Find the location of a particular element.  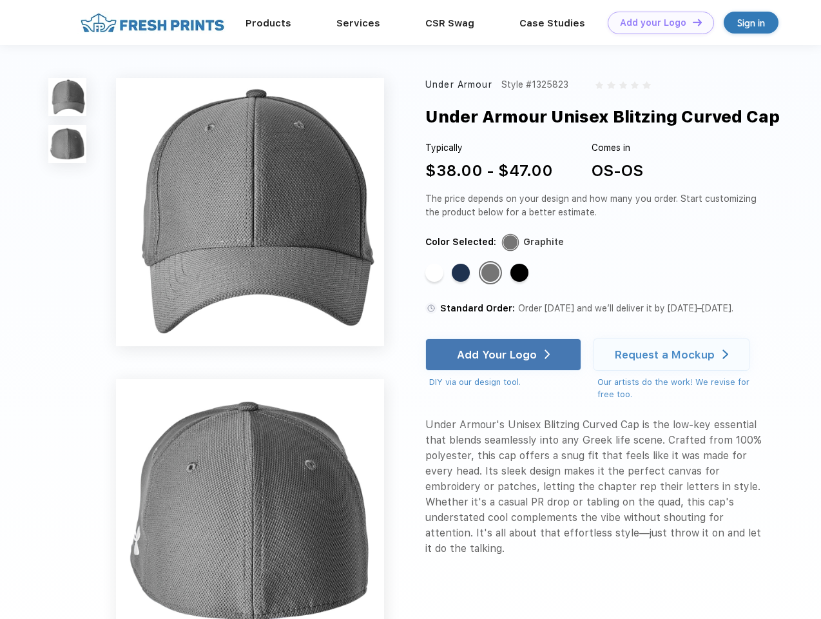

div: White is located at coordinates (434, 273).